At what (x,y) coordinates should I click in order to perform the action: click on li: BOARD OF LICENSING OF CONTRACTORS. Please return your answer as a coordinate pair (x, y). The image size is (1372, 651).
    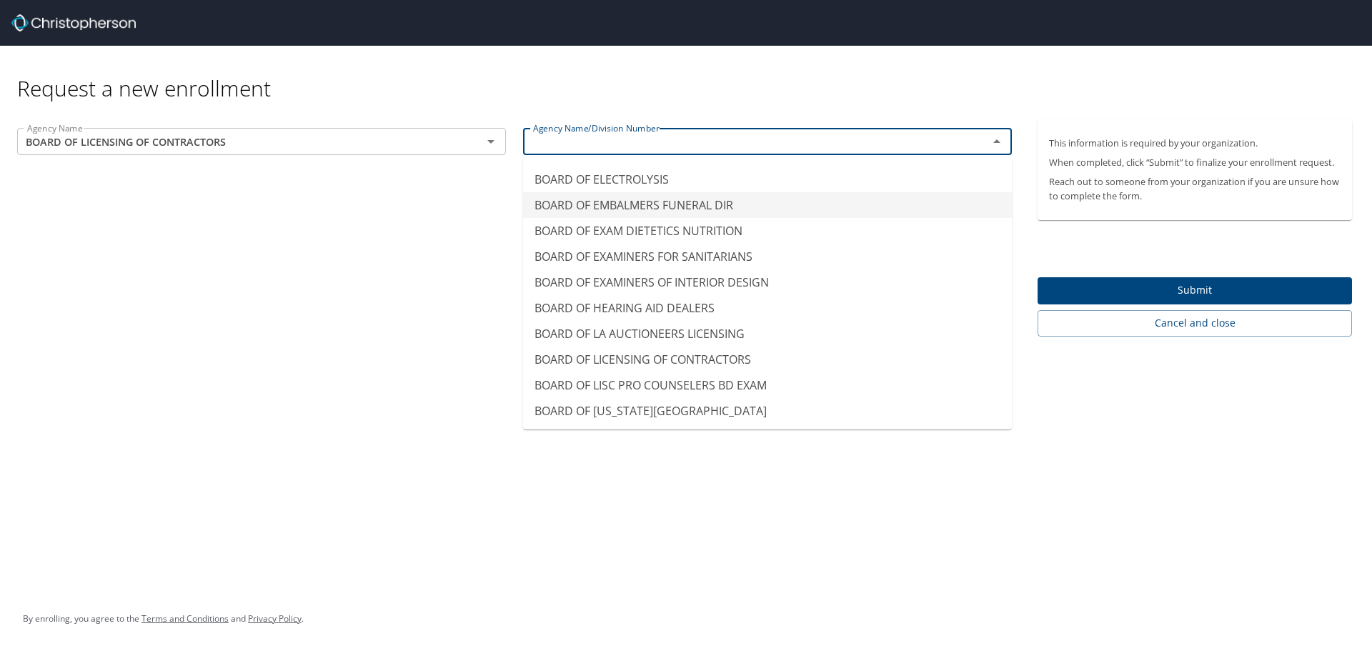
    Looking at the image, I should click on (767, 359).